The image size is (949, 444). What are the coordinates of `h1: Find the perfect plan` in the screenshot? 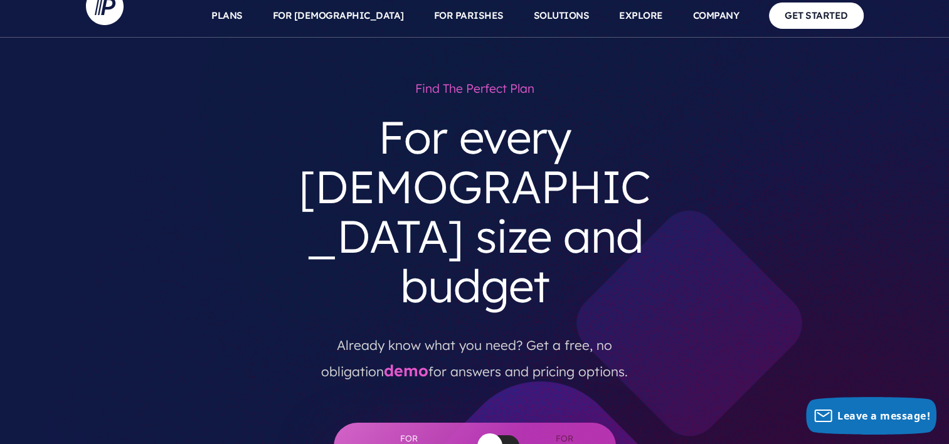 It's located at (475, 88).